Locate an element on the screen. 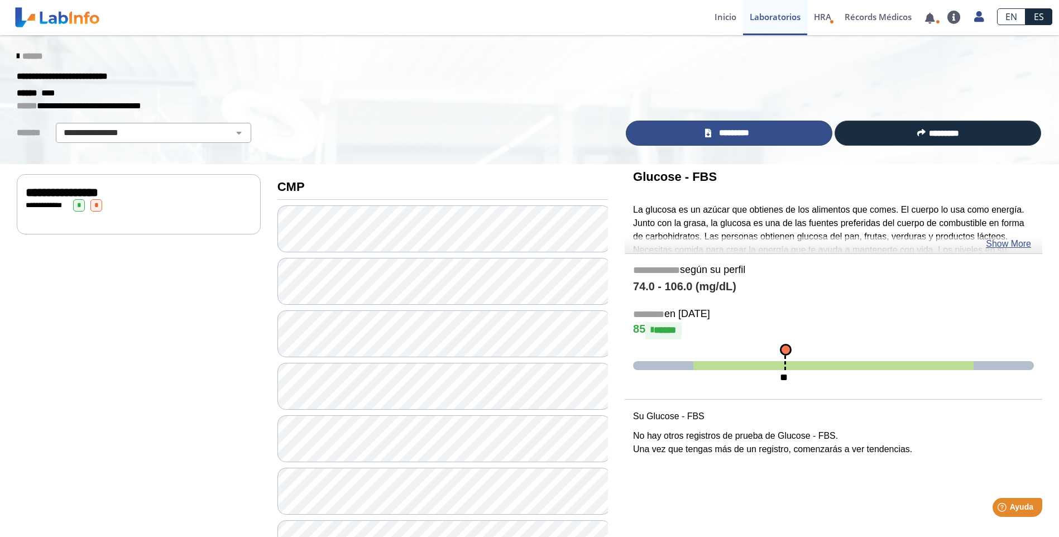  h4: 85 is located at coordinates (833, 330).